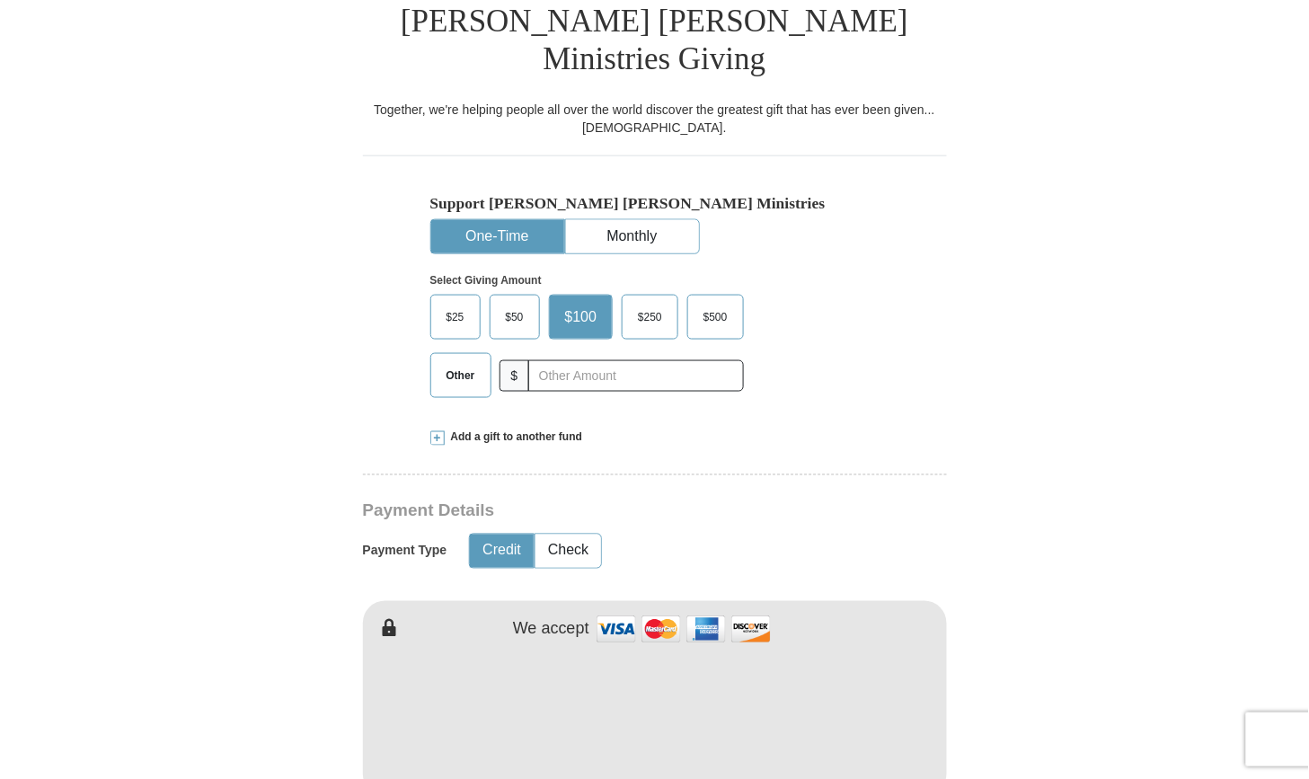 This screenshot has height=779, width=1309. What do you see at coordinates (551, 630) in the screenshot?
I see `h4: We accept` at bounding box center [551, 630].